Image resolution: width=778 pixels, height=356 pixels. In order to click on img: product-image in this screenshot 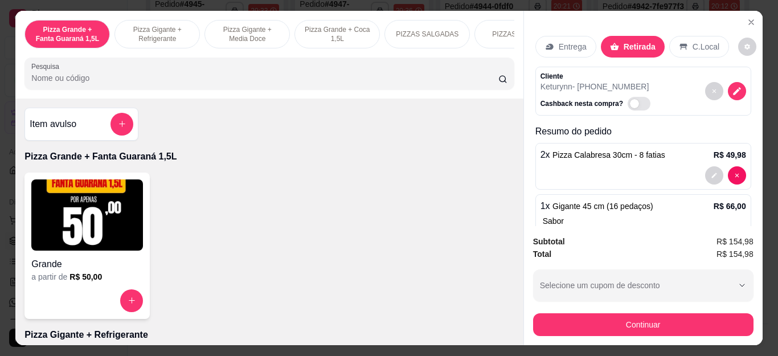, I will do `click(87, 215)`.